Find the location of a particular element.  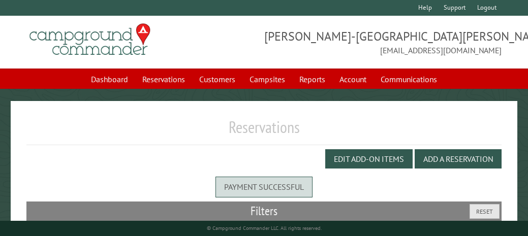

small: © Campground Commander LLC. All rights reserved. is located at coordinates (264, 228).